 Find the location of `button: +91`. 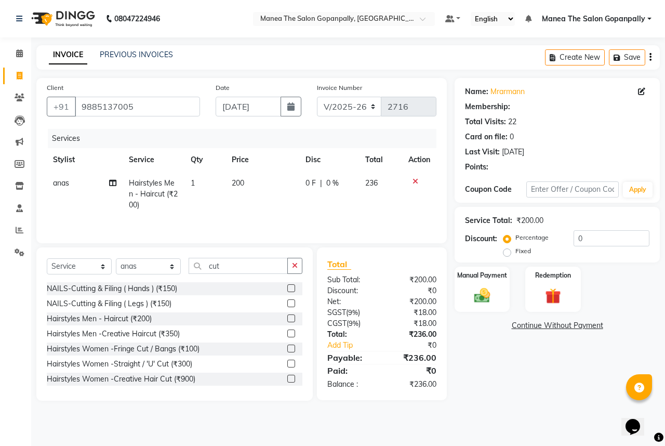

button: +91 is located at coordinates (61, 106).